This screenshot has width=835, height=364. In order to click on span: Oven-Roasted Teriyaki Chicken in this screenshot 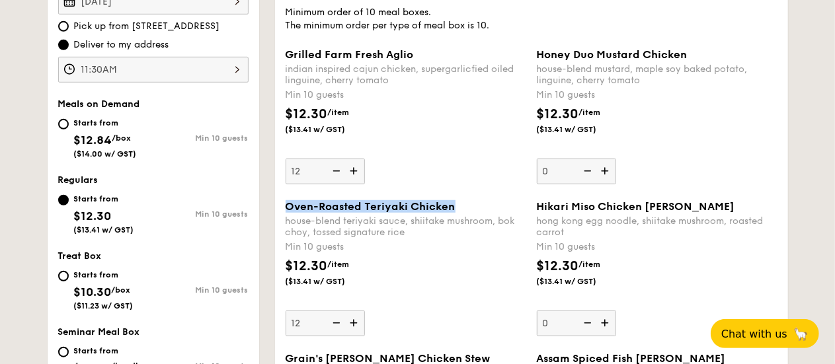, I will do `click(370, 206)`.